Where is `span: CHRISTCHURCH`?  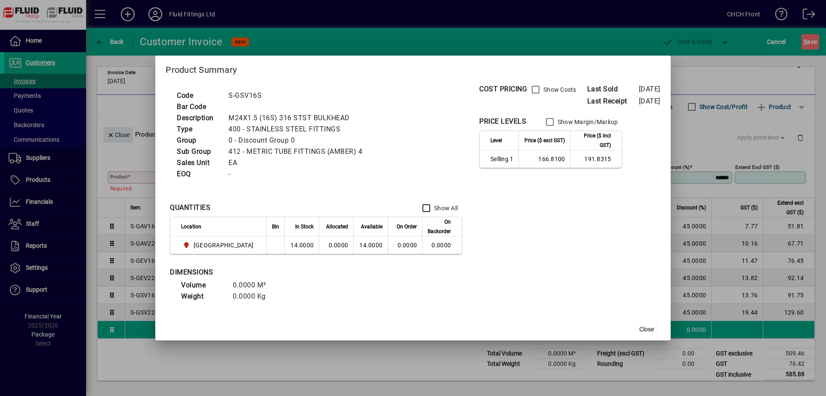 span: CHRISTCHURCH is located at coordinates (219, 245).